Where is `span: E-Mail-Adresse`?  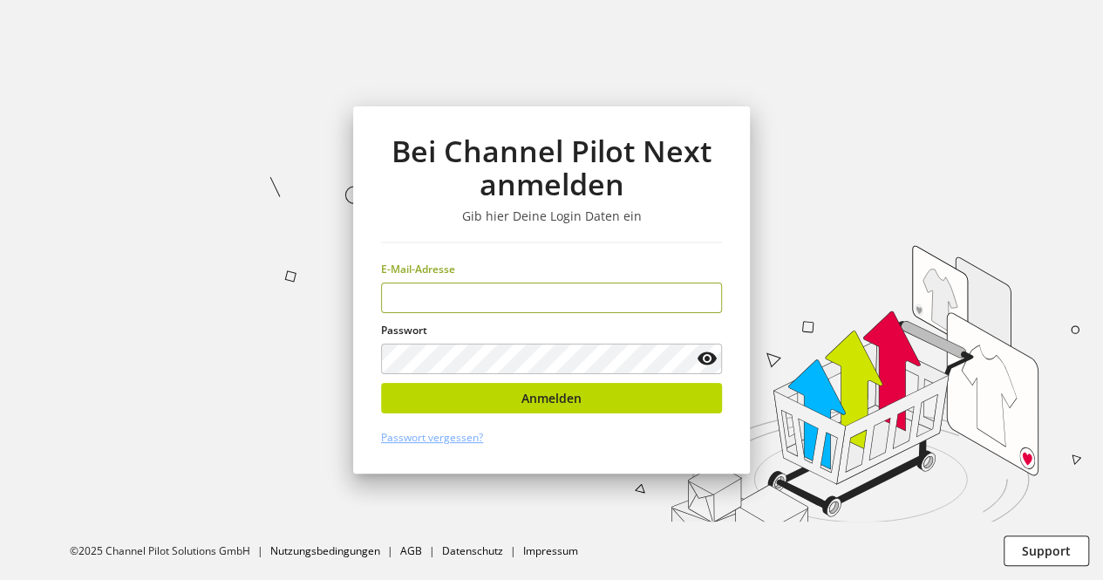
span: E-Mail-Adresse is located at coordinates (418, 269).